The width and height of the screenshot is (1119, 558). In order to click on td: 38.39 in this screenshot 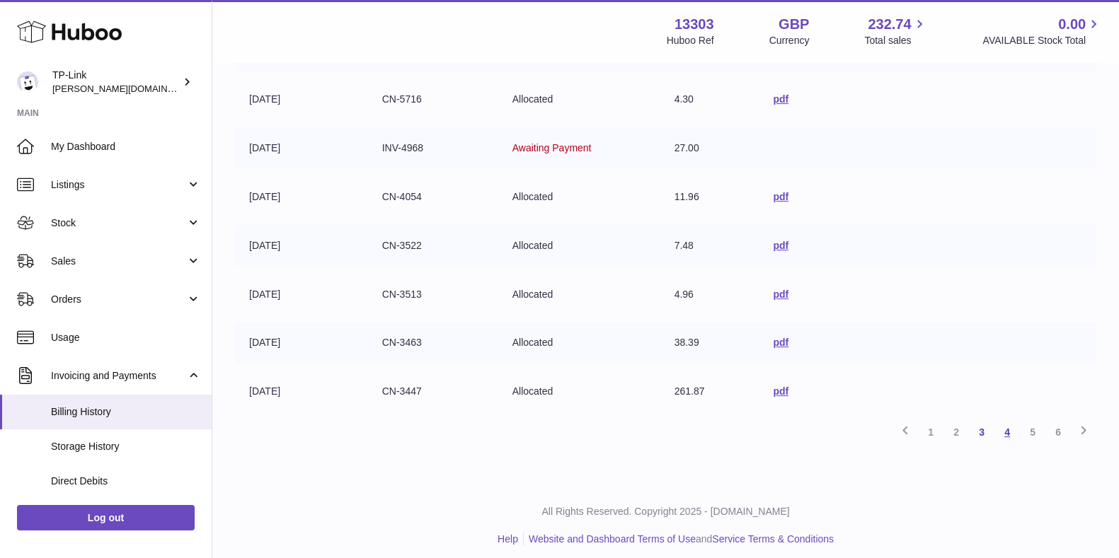, I will do `click(710, 343)`.